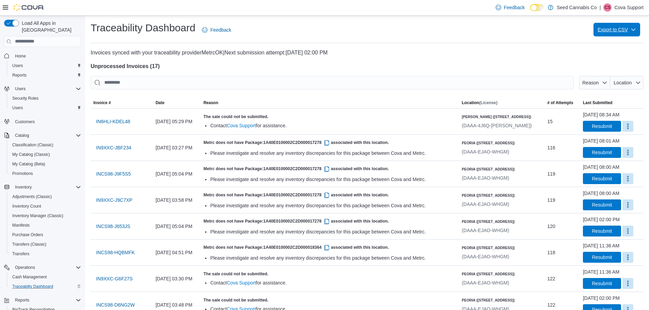  What do you see at coordinates (31, 155) in the screenshot?
I see `a: My Catalog (Classic)` at bounding box center [31, 155].